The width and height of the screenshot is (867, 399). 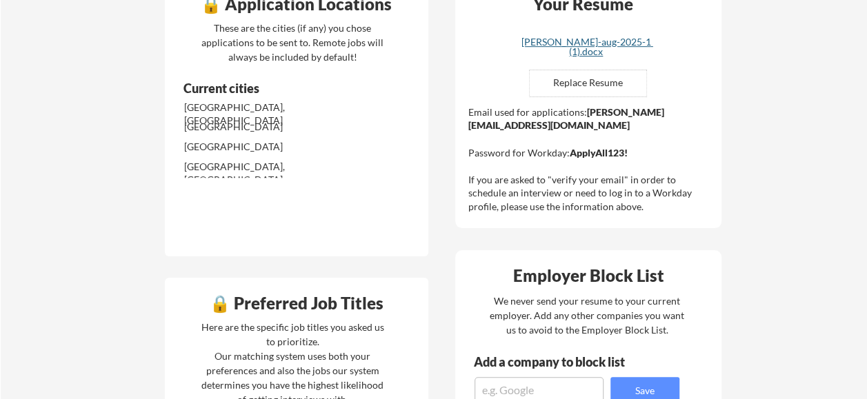 I want to click on div: These are the cities (if any) you chose applications to be sent to. Remote jobs will always be in..., so click(x=292, y=42).